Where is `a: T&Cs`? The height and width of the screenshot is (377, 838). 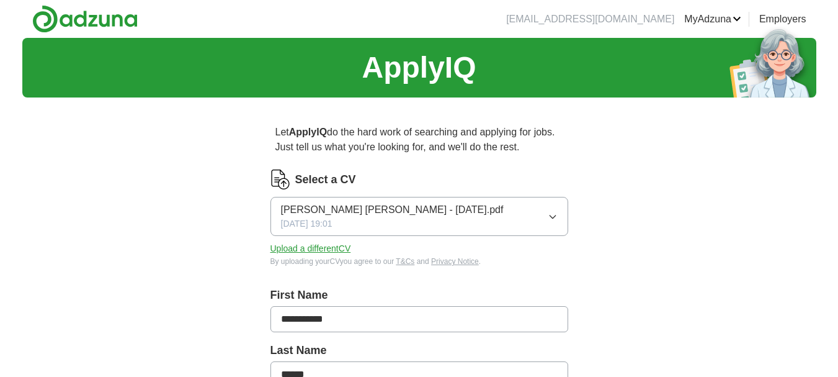 a: T&Cs is located at coordinates (405, 261).